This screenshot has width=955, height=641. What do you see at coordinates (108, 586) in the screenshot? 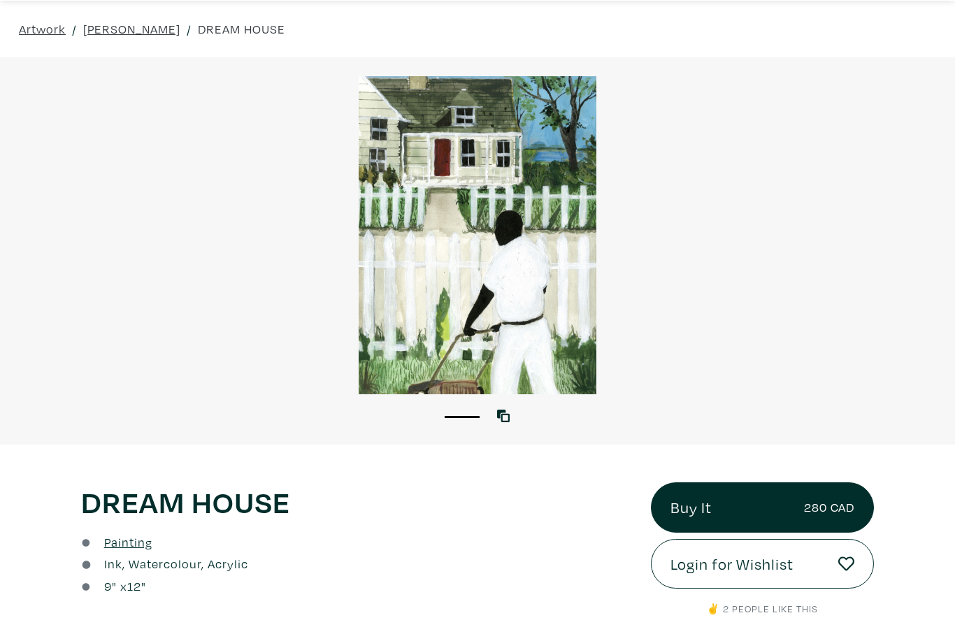
I see `span: 9` at bounding box center [108, 586].